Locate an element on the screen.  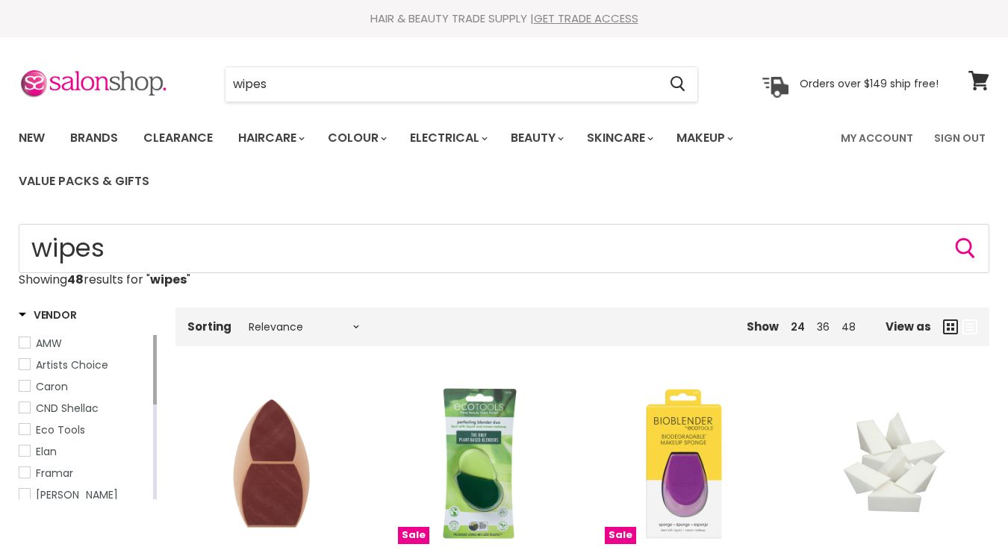
span: Vendor is located at coordinates (47, 315).